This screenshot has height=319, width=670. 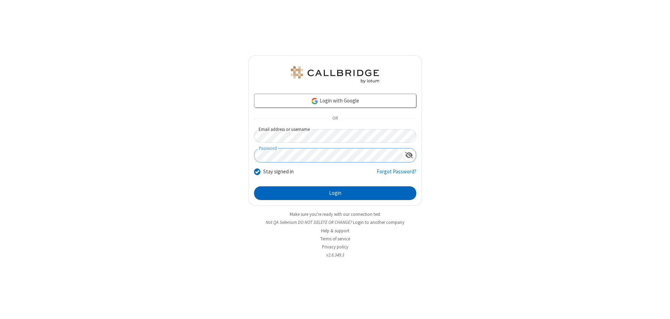 What do you see at coordinates (409, 155) in the screenshot?
I see `div: Show password` at bounding box center [409, 155].